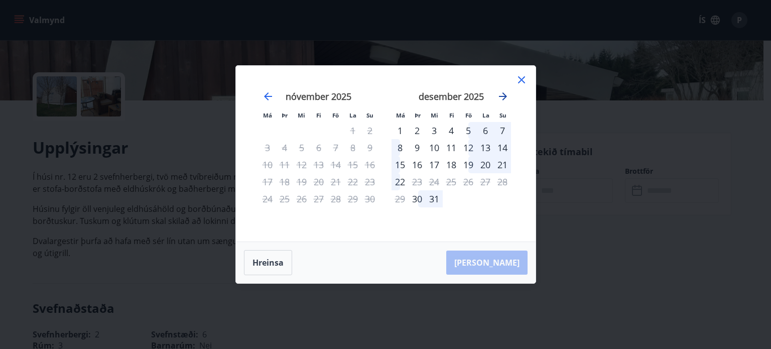  What do you see at coordinates (386, 154) in the screenshot?
I see `div: Calendar` at bounding box center [386, 154].